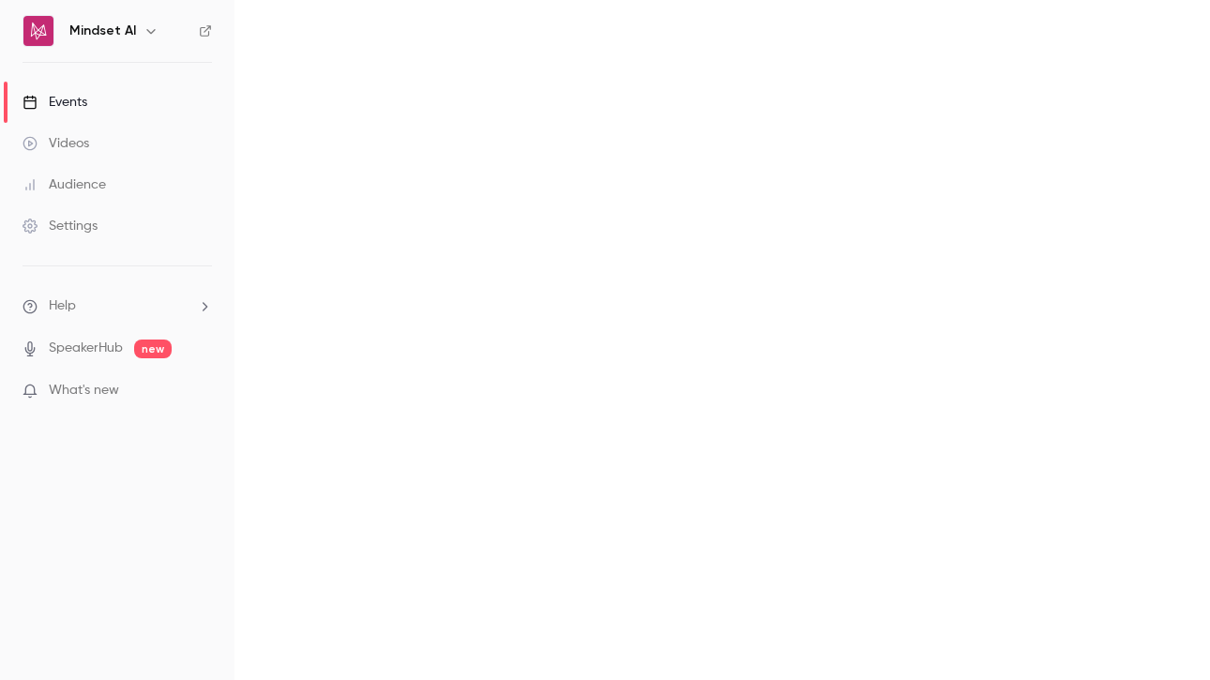 Image resolution: width=1210 pixels, height=680 pixels. What do you see at coordinates (62, 306) in the screenshot?
I see `span: Help` at bounding box center [62, 306].